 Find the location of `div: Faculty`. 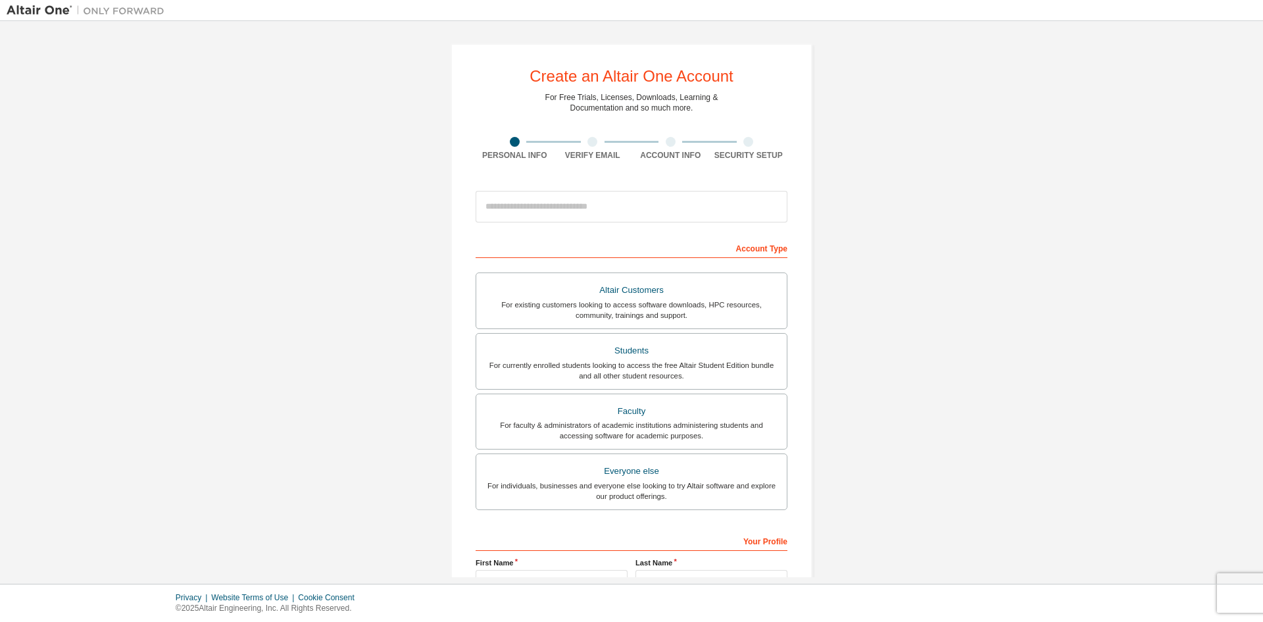

div: Faculty is located at coordinates (631, 411).